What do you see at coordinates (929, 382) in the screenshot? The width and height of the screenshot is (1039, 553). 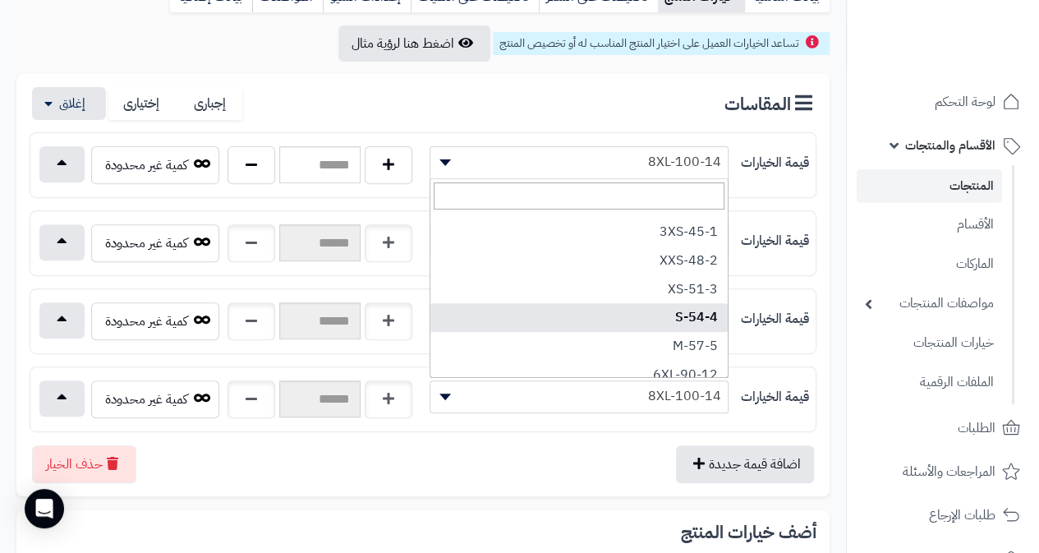 I see `a: الملفات الرقمية` at bounding box center [929, 382].